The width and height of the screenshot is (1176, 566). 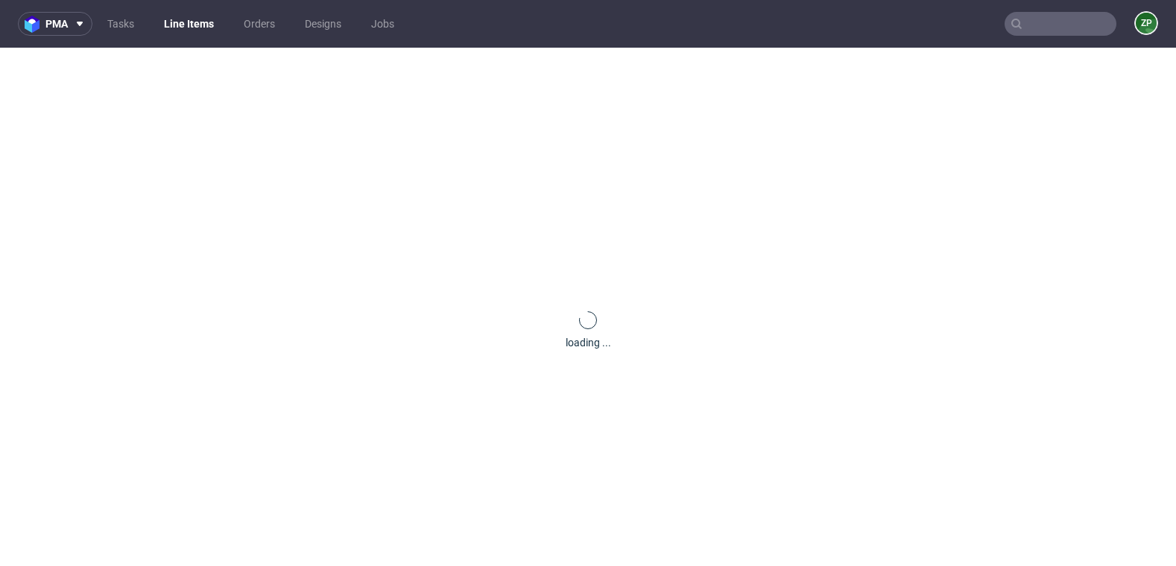 I want to click on figcaption: ZP, so click(x=1146, y=23).